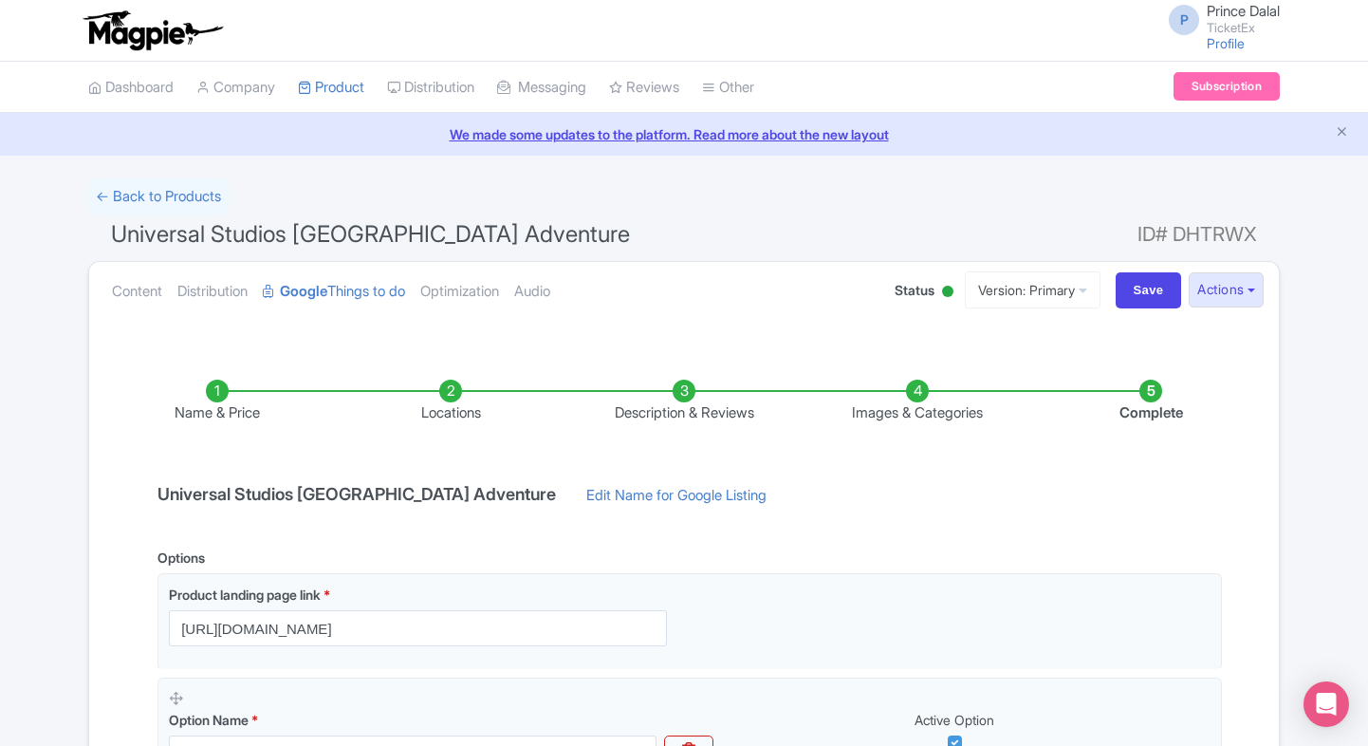 The height and width of the screenshot is (746, 1368). I want to click on li: Locations, so click(451, 401).